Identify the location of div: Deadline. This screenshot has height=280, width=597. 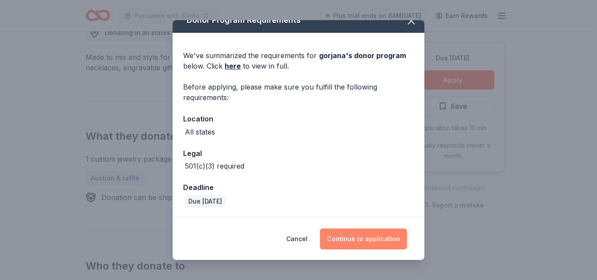
(298, 187).